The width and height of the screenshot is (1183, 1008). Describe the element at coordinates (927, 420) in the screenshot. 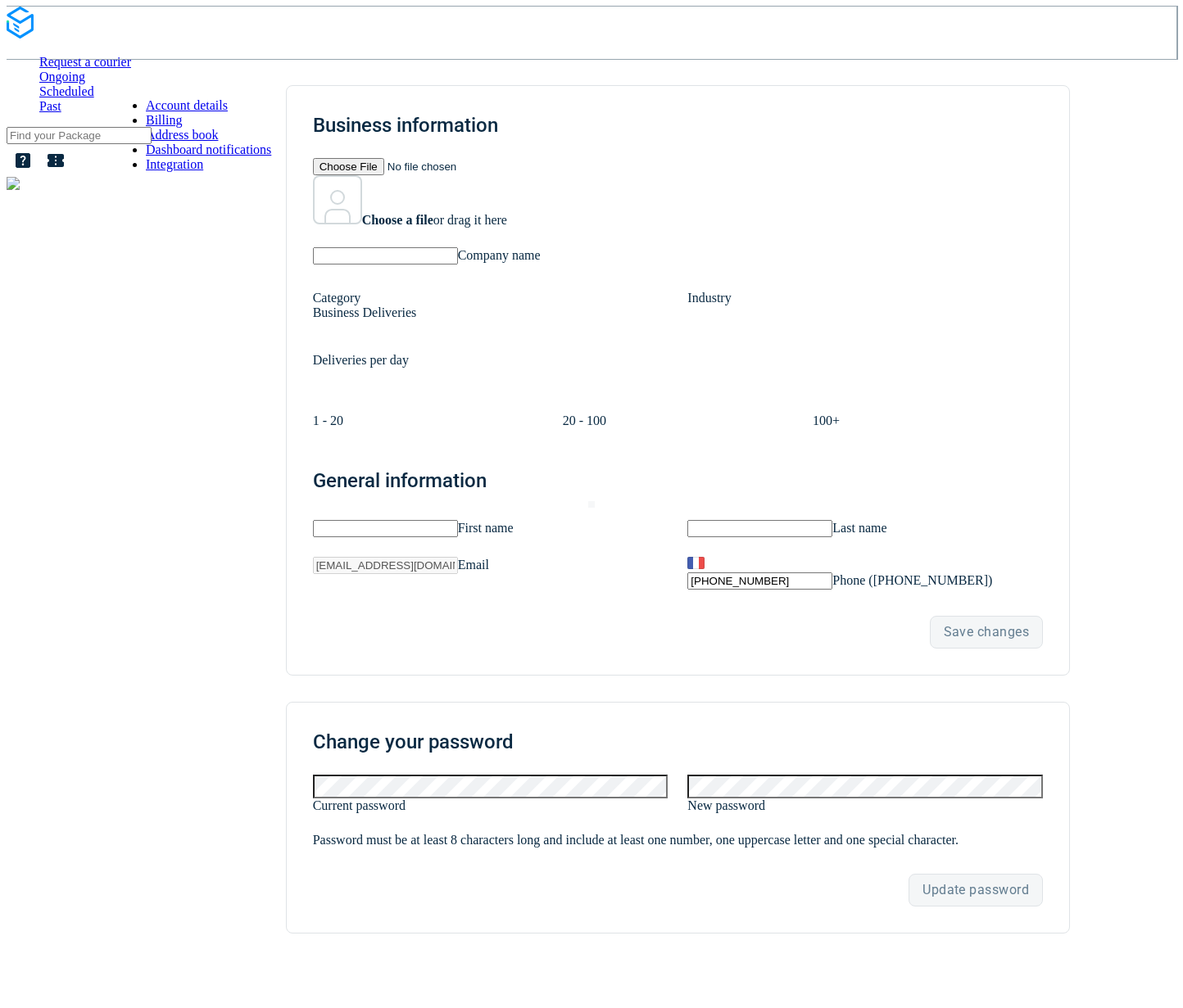

I see `p: 100+` at that location.